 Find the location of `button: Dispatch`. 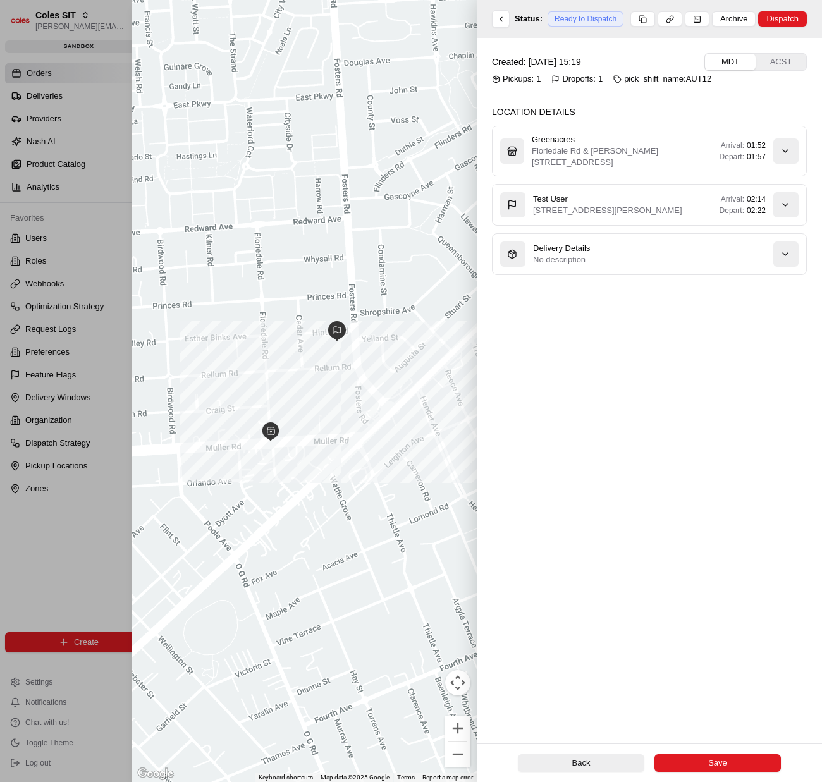

button: Dispatch is located at coordinates (782, 19).